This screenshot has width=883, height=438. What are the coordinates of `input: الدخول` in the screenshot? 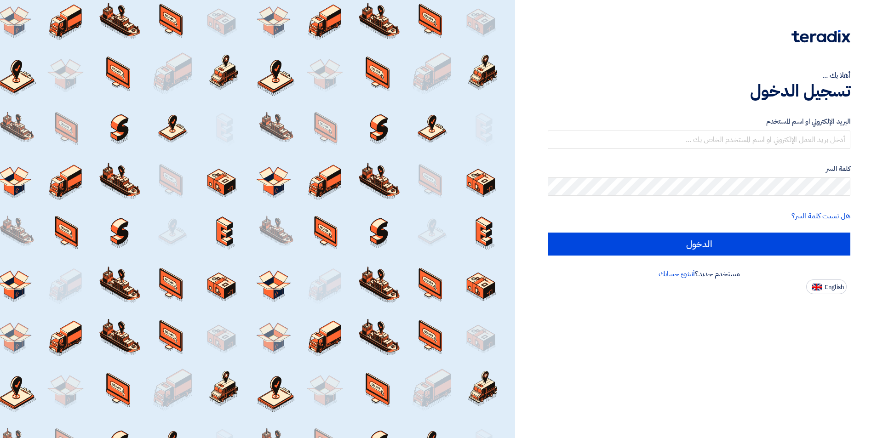 It's located at (699, 244).